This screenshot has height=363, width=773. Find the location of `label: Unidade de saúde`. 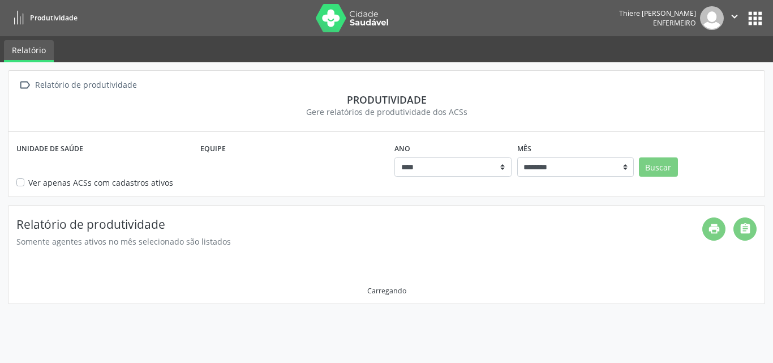

label: Unidade de saúde is located at coordinates (50, 148).